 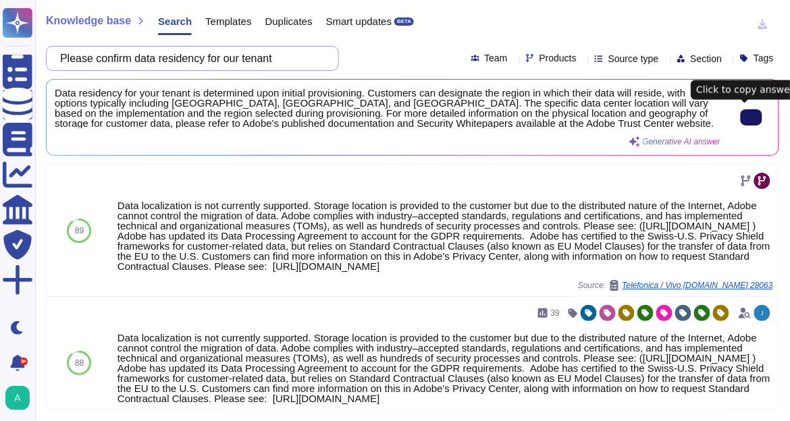 I want to click on div: BETA, so click(x=404, y=22).